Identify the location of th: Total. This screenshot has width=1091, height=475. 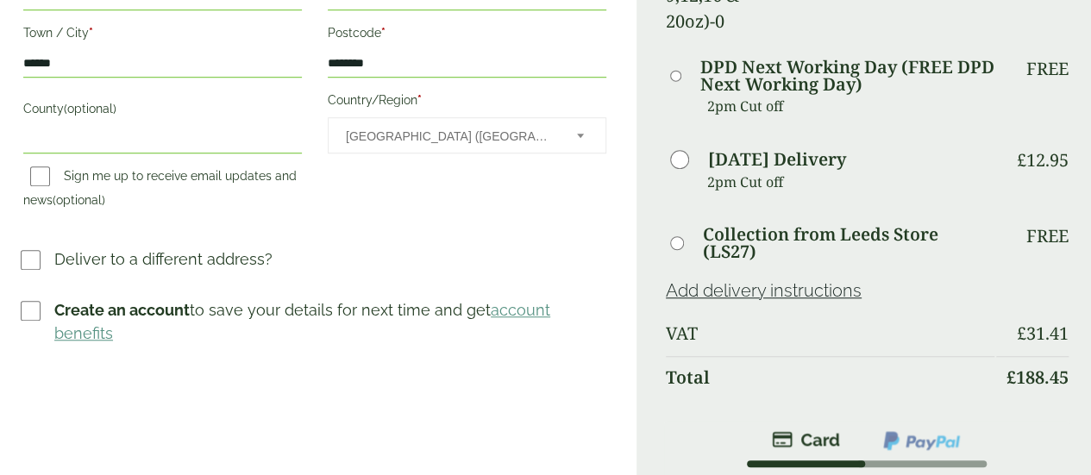
(829, 377).